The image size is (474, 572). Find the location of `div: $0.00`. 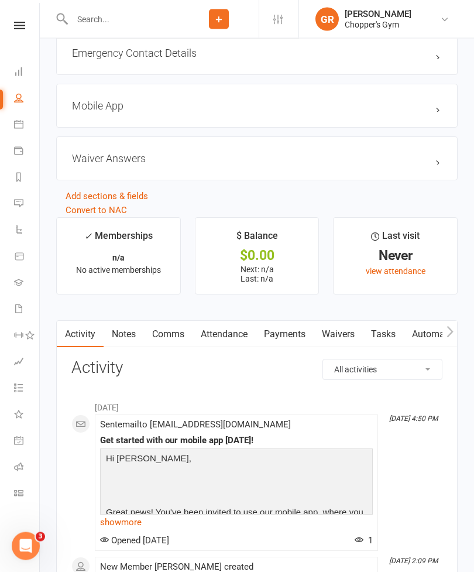

div: $0.00 is located at coordinates (257, 256).